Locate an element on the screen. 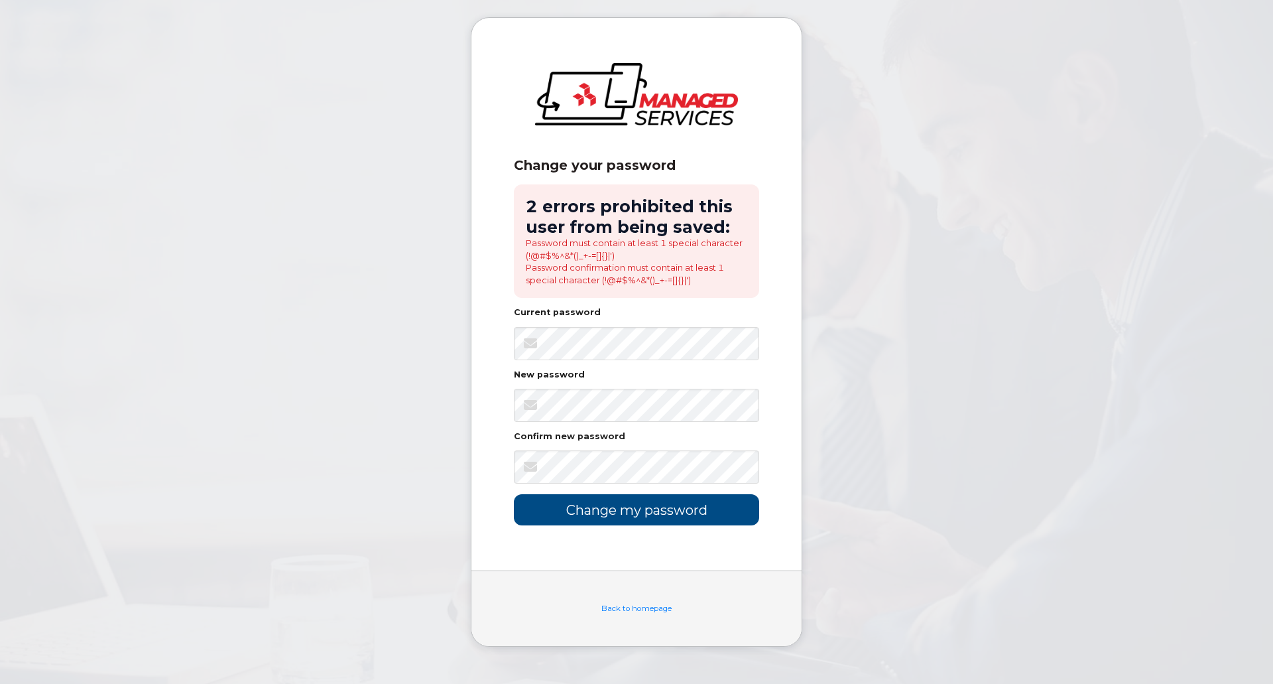  label: Confirm new password is located at coordinates (570, 436).